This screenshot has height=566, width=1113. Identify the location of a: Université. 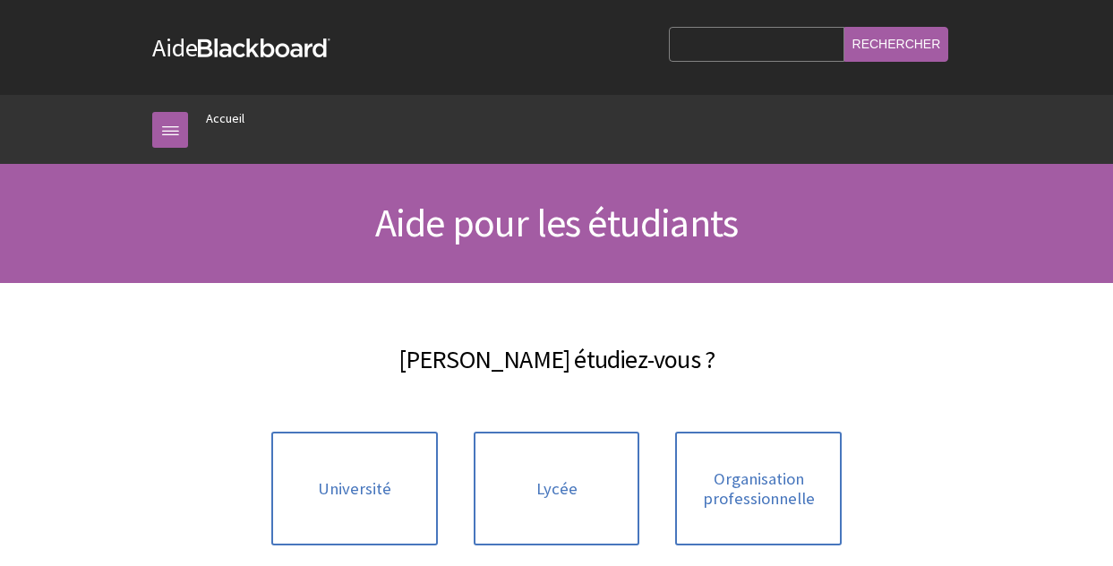
(355, 488).